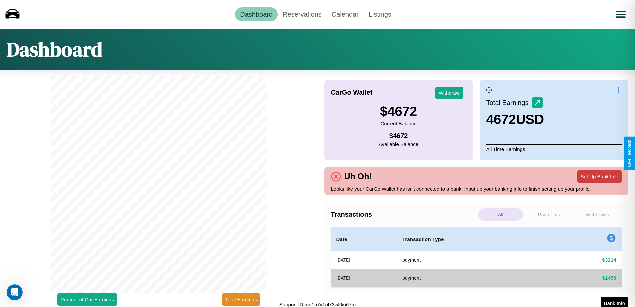 This screenshot has width=635, height=307. Describe the element at coordinates (621, 14) in the screenshot. I see `button: Open menu` at that location.